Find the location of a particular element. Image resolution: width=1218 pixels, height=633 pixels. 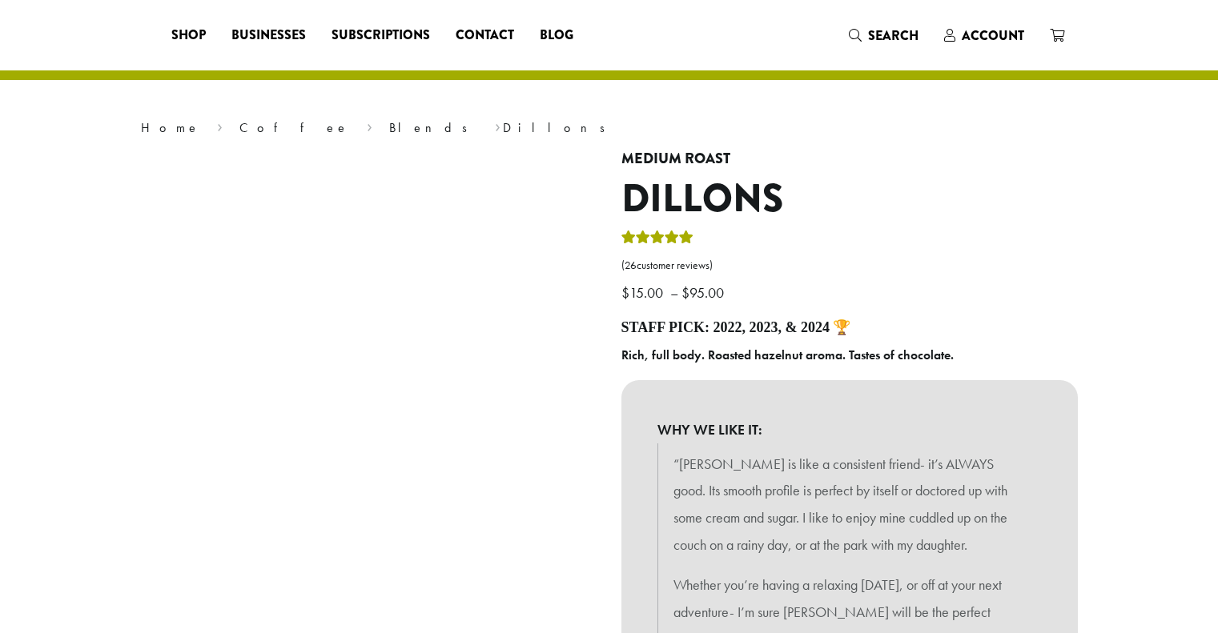

b: WHY WE LIKE IT: is located at coordinates (849, 430).